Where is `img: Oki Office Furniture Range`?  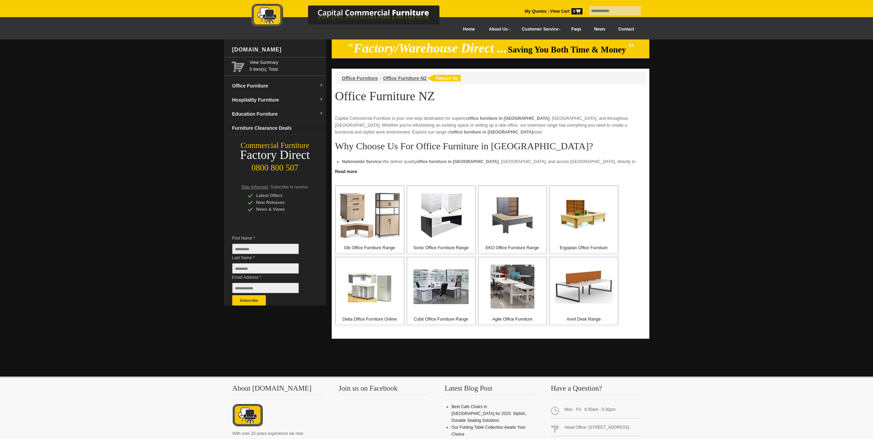
img: Oki Office Furniture Range is located at coordinates (369, 215).